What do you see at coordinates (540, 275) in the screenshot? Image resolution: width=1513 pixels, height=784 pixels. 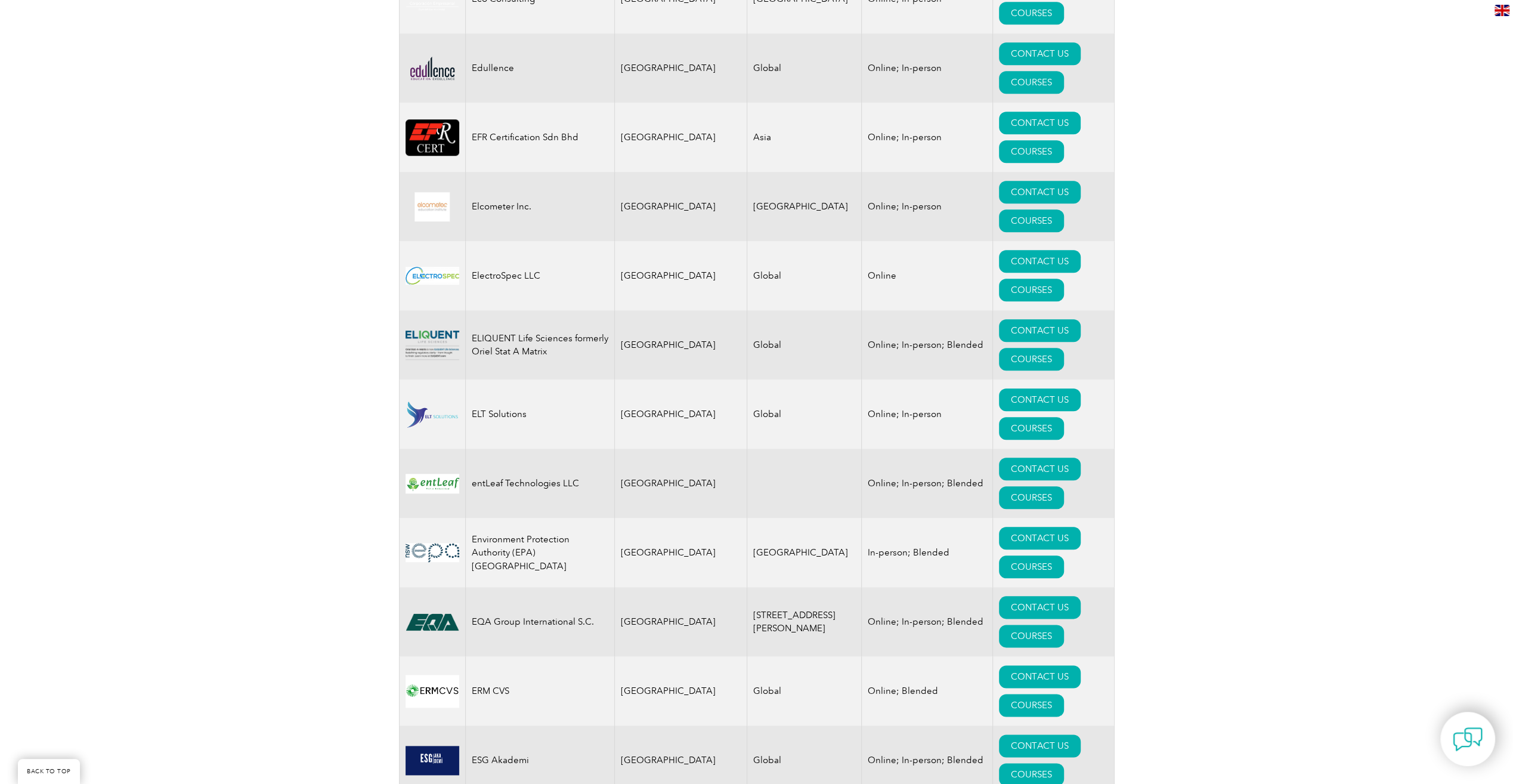 I see `td: ElectroSpec LLC` at bounding box center [540, 275].